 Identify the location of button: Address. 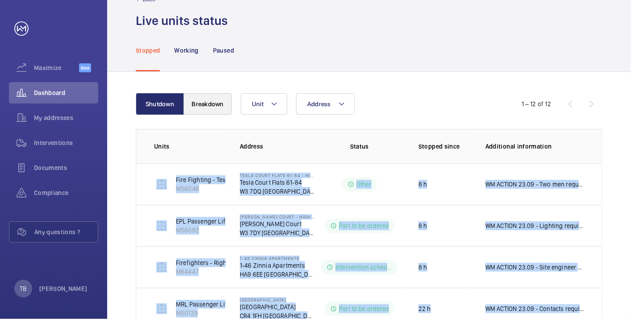
(325, 104).